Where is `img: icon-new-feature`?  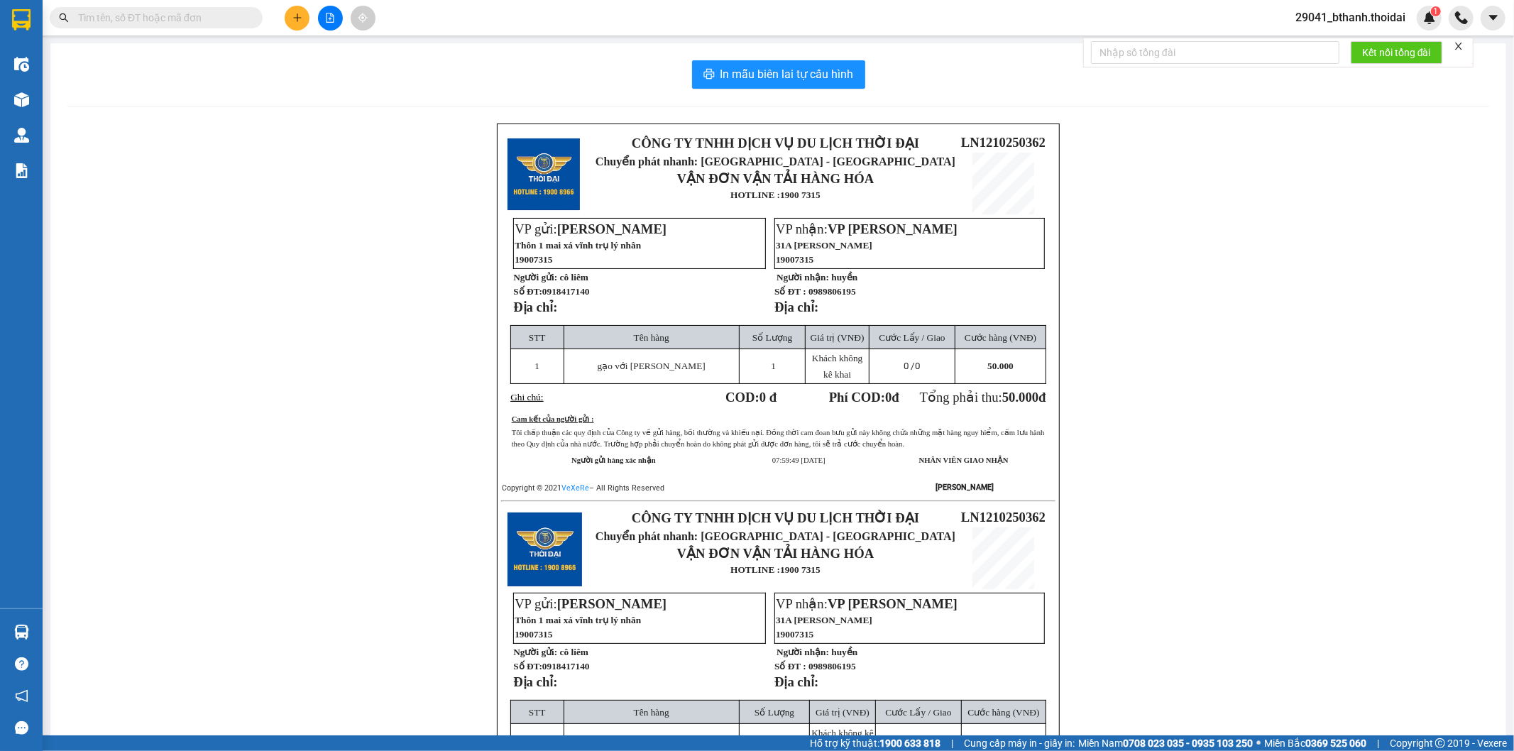 img: icon-new-feature is located at coordinates (1430, 18).